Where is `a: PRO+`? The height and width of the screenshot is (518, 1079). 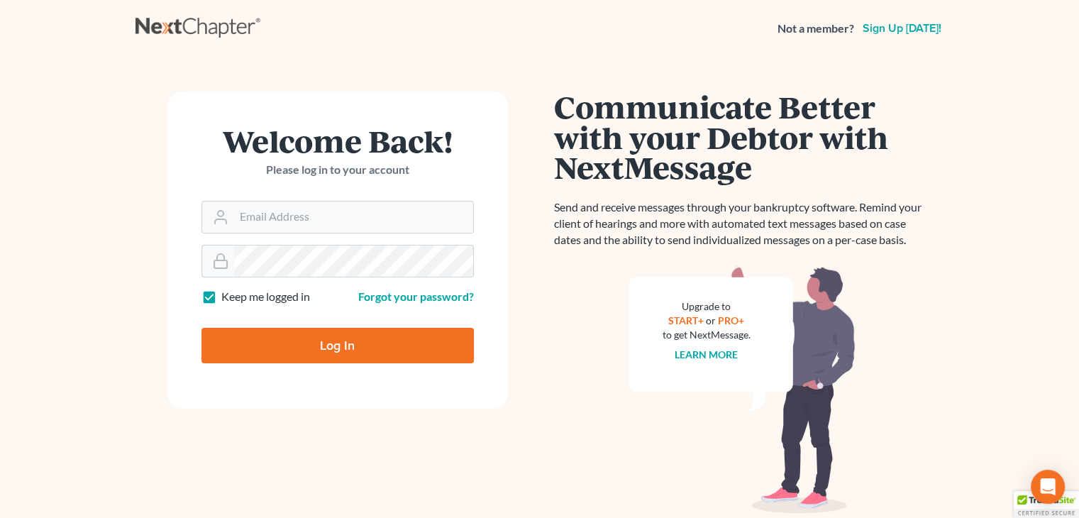 a: PRO+ is located at coordinates (731, 320).